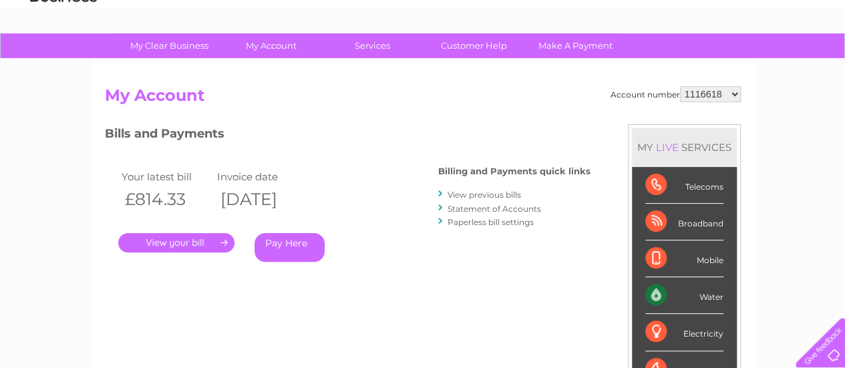  Describe the element at coordinates (169, 45) in the screenshot. I see `a: My Clear Business` at that location.